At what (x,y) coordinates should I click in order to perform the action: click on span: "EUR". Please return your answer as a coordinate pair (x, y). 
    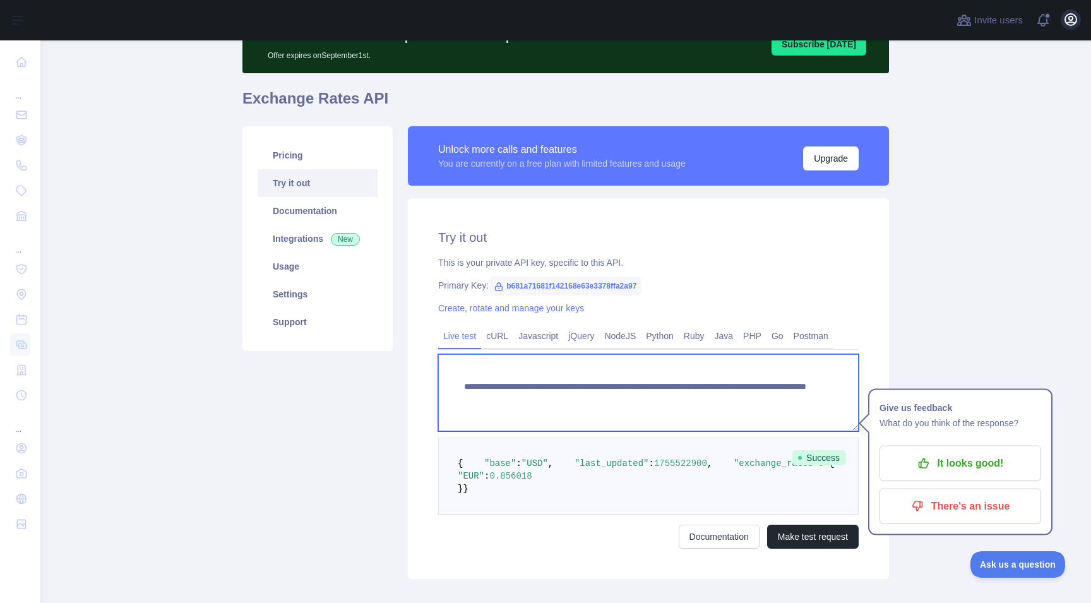
    Looking at the image, I should click on (471, 476).